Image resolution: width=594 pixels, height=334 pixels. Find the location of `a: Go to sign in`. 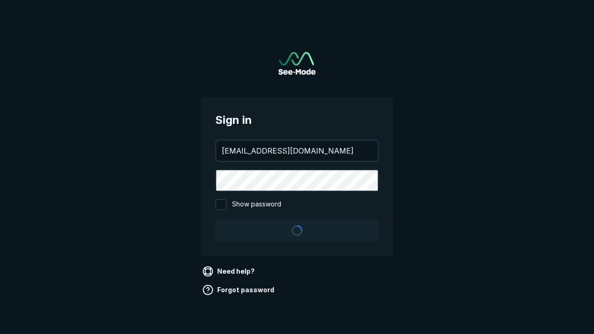

a: Go to sign in is located at coordinates (297, 63).